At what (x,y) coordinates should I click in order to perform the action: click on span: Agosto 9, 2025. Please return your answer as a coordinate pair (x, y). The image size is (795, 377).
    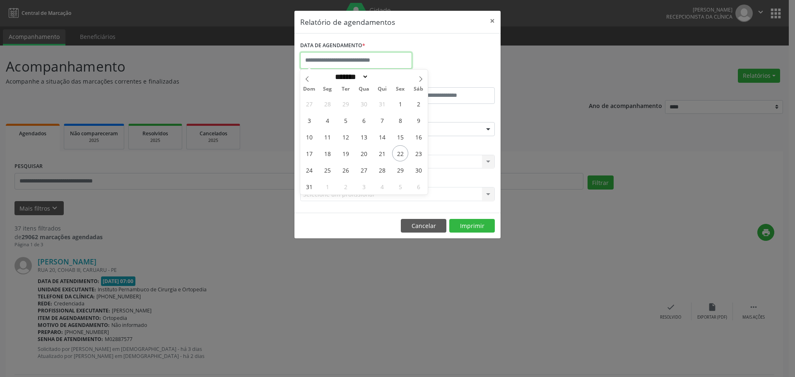
    Looking at the image, I should click on (418, 120).